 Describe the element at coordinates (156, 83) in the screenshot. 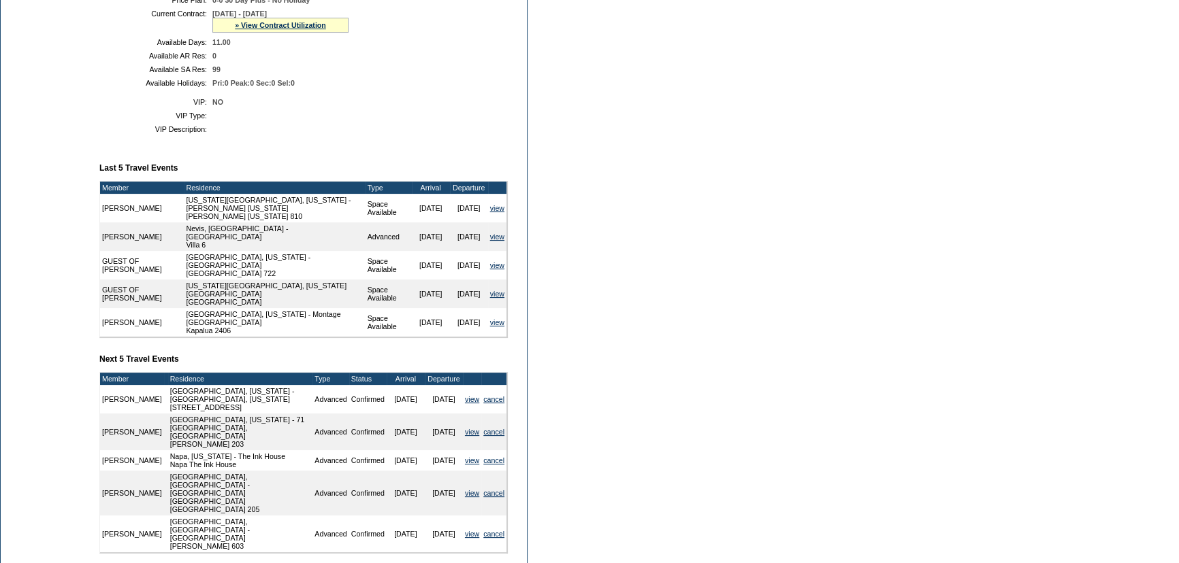

I see `td: Available Holidays:` at that location.